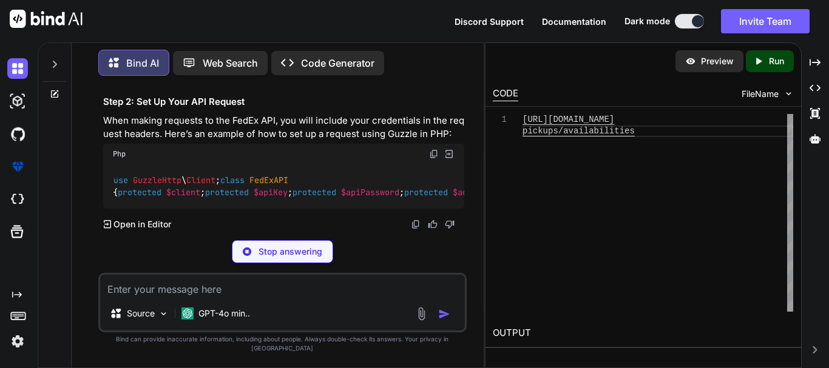 This screenshot has height=368, width=829. Describe the element at coordinates (230, 63) in the screenshot. I see `p: Web Search` at that location.